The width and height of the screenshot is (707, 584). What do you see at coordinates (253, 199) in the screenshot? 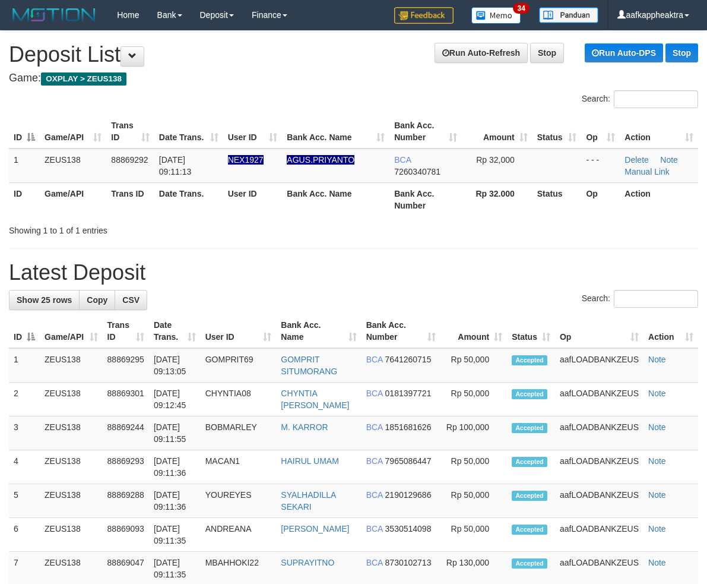
I see `th: User ID` at bounding box center [253, 199].